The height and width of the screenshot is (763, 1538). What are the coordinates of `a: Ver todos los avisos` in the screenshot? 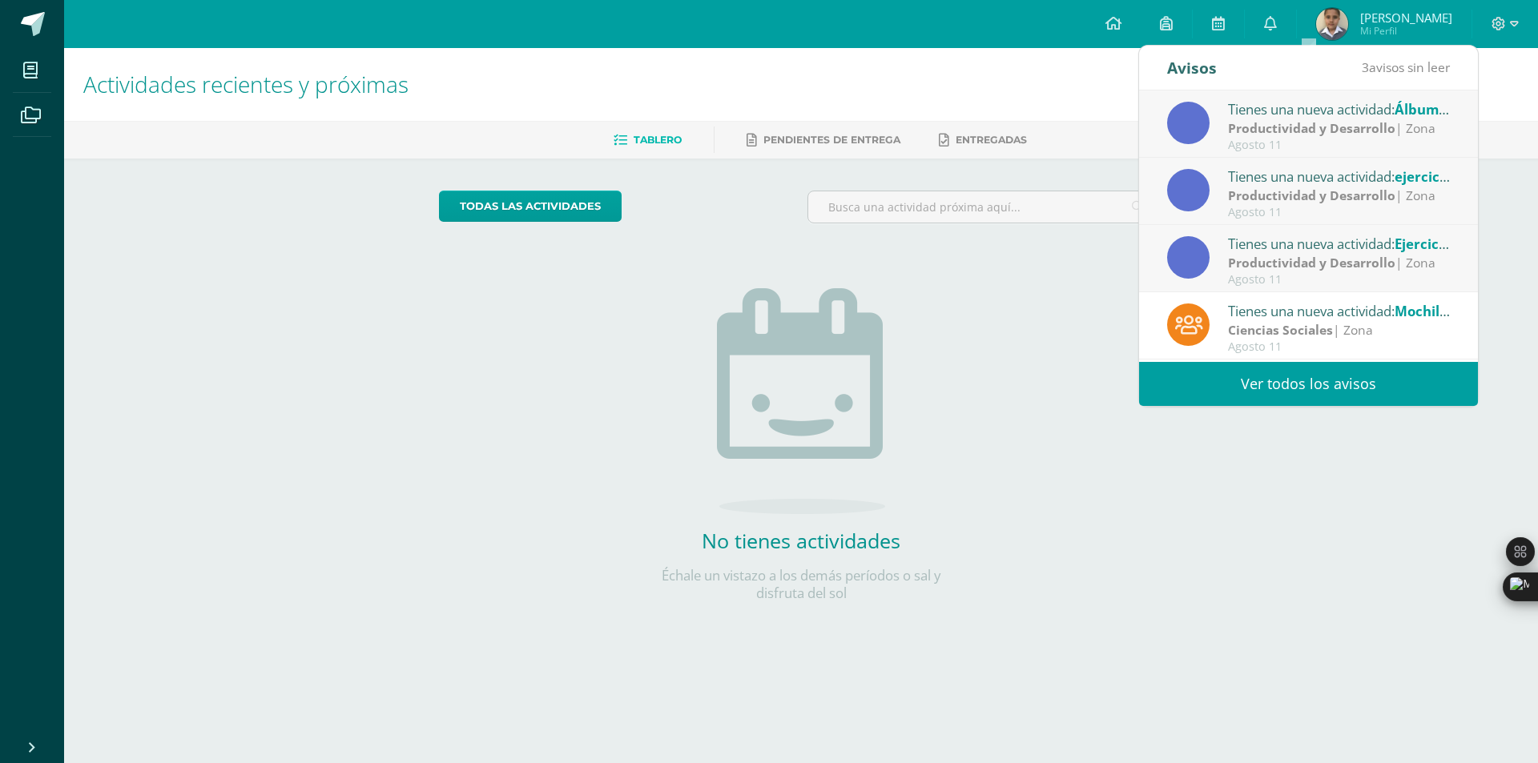 It's located at (1308, 384).